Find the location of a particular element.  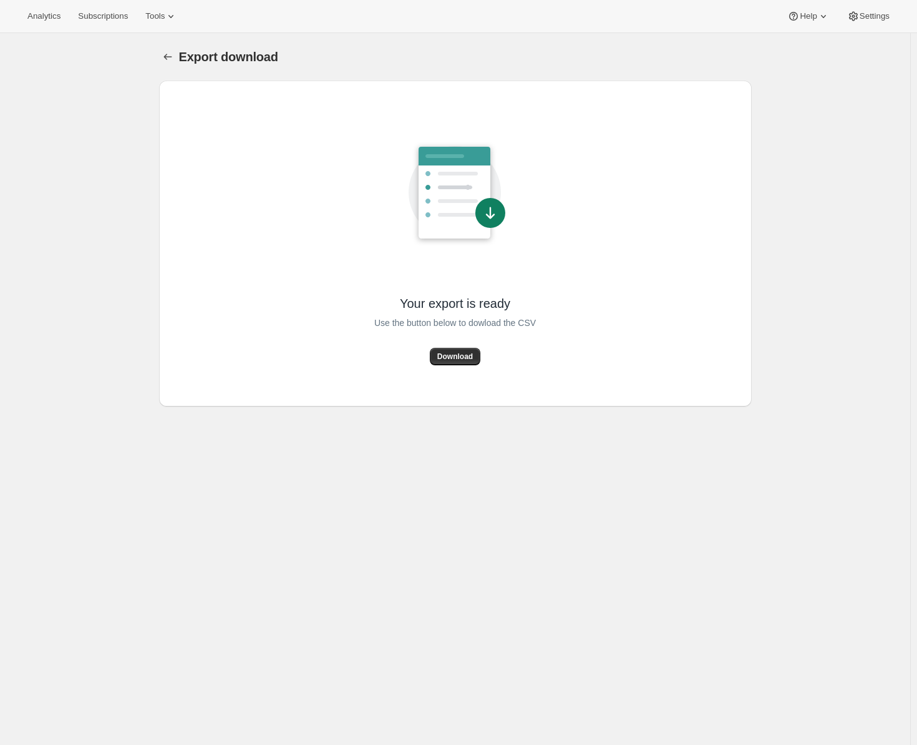

span: Your export is ready is located at coordinates (455, 303).